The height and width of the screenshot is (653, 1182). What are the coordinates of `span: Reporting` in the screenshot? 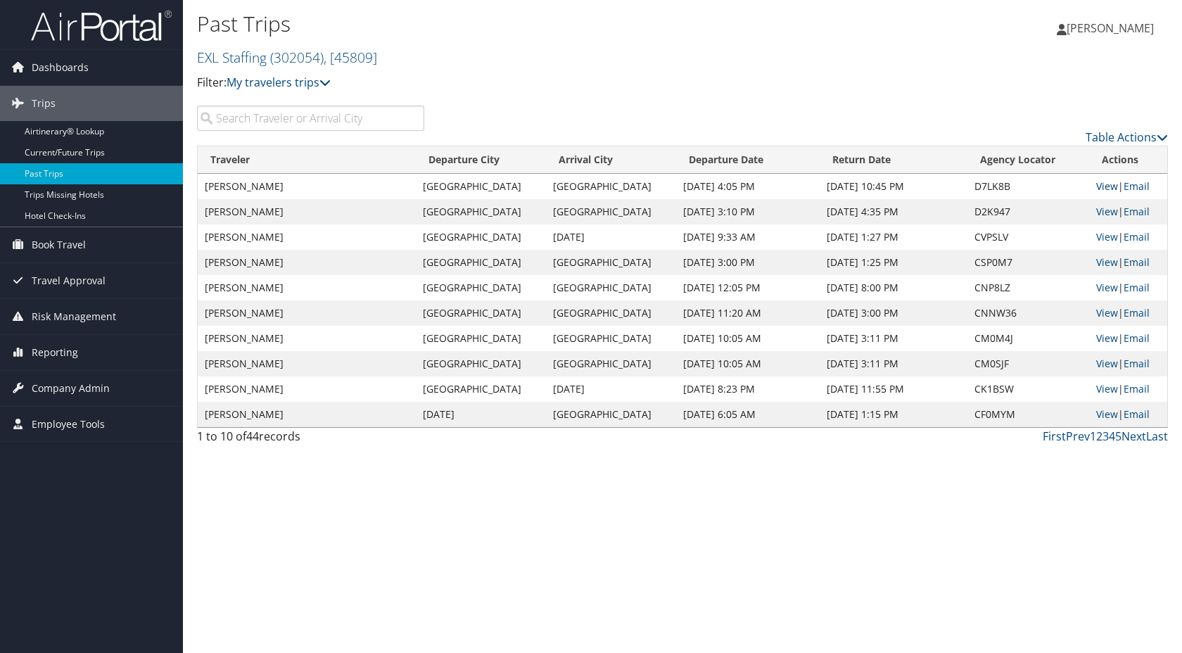 It's located at (55, 353).